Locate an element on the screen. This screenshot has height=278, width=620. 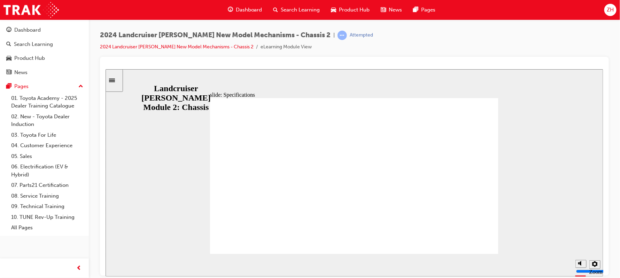
a: News is located at coordinates (44, 72).